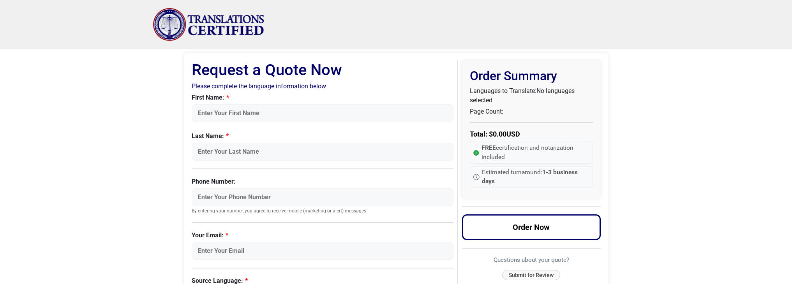 The width and height of the screenshot is (792, 284). I want to click on input: Enter Your Last Name, so click(323, 152).